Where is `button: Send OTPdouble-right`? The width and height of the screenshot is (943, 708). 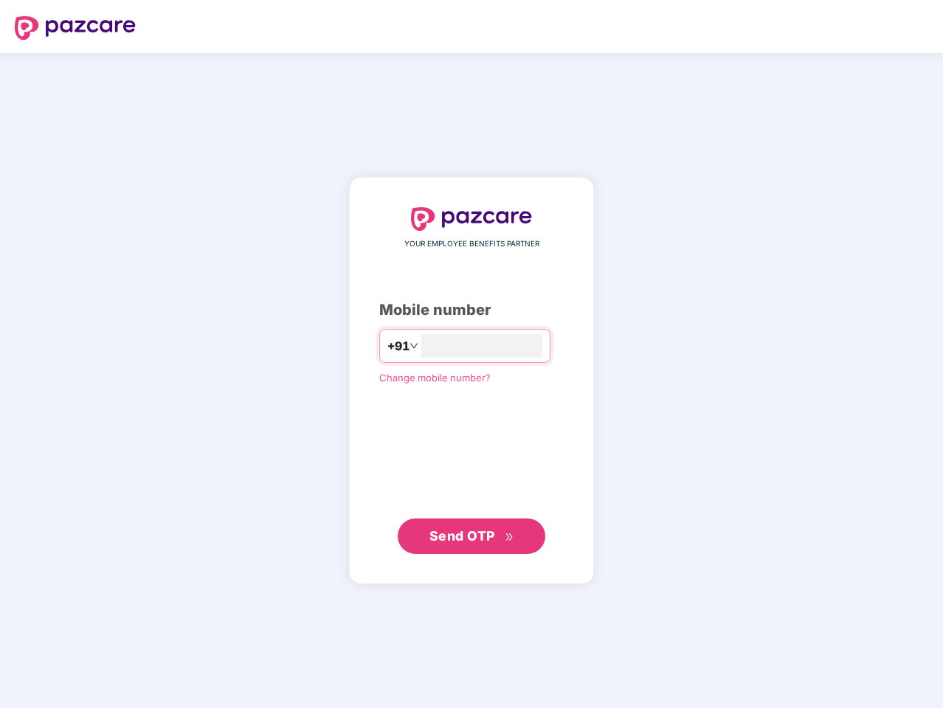 button: Send OTPdouble-right is located at coordinates (471, 536).